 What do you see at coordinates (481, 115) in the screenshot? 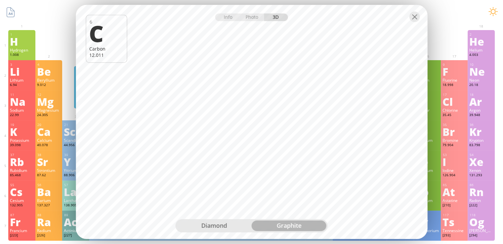
I see `div: 39.948` at bounding box center [481, 115].